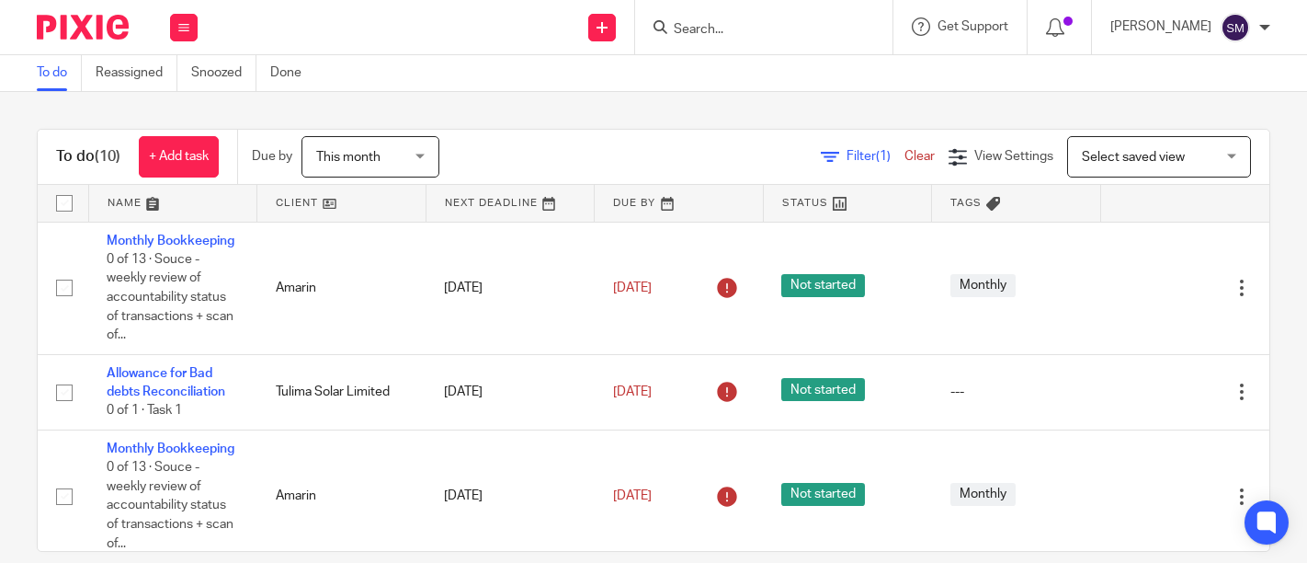 This screenshot has width=1307, height=563. Describe the element at coordinates (88, 156) in the screenshot. I see `h1: To do` at that location.